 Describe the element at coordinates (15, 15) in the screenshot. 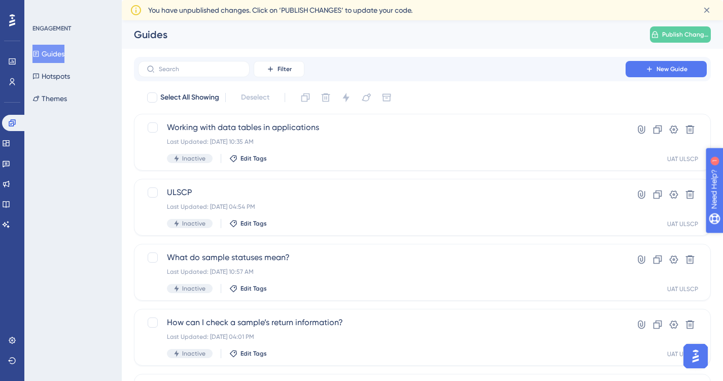

I see `img: launcher-image-alternative-text` at that location.